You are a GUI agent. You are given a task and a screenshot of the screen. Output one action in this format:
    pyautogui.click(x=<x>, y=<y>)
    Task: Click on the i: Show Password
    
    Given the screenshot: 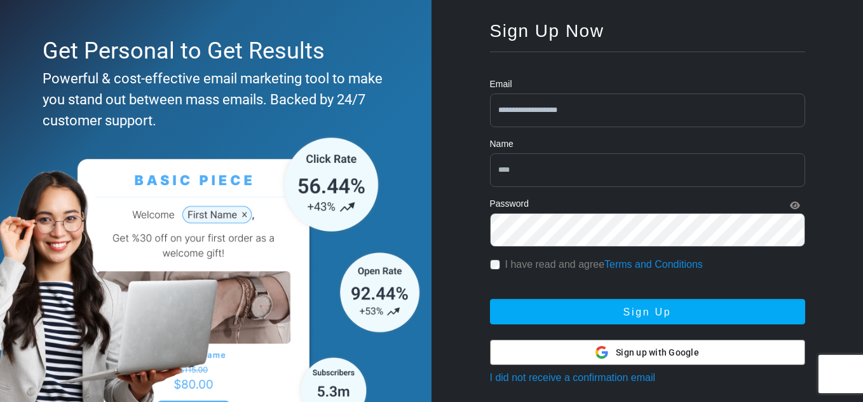 What is the action you would take?
    pyautogui.click(x=795, y=205)
    